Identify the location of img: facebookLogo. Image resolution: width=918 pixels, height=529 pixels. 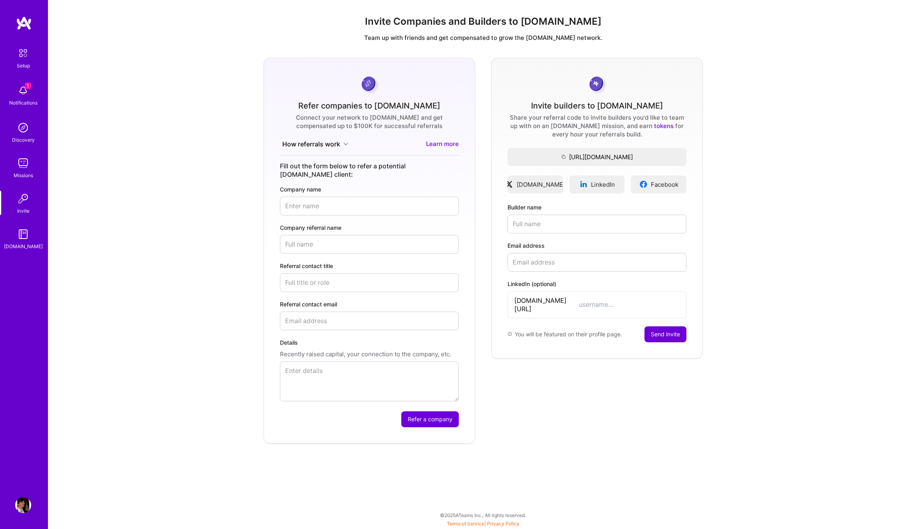
(643, 184).